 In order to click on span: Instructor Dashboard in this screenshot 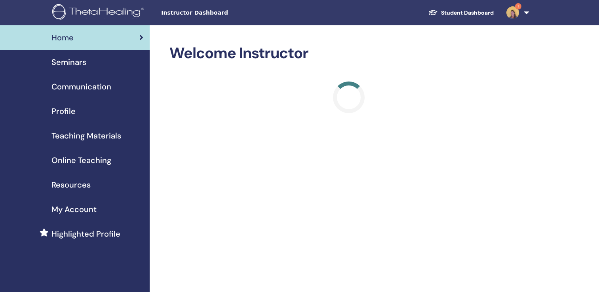, I will do `click(220, 13)`.